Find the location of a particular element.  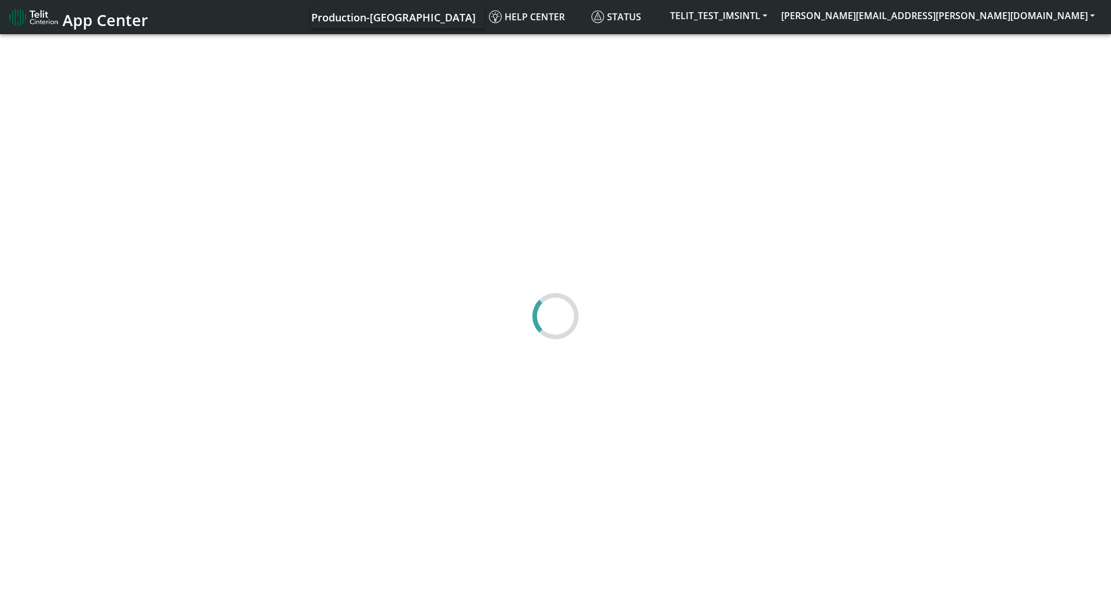

span: Help center is located at coordinates (527, 17).